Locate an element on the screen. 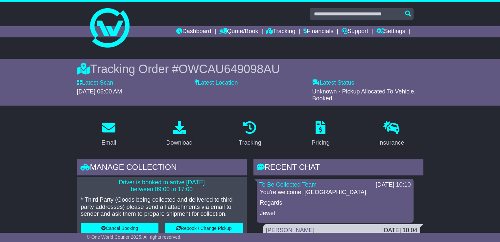  a: Financials is located at coordinates (318, 32).